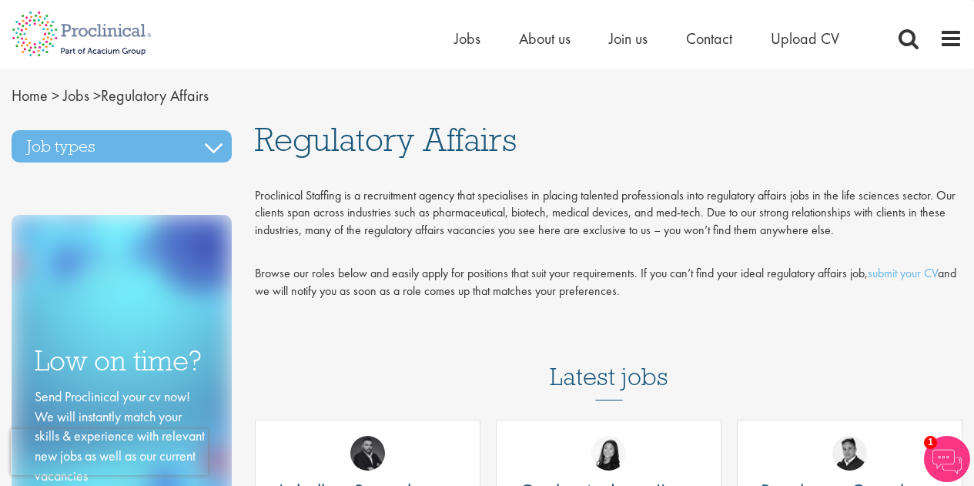 This screenshot has width=974, height=486. I want to click on span: About us, so click(545, 39).